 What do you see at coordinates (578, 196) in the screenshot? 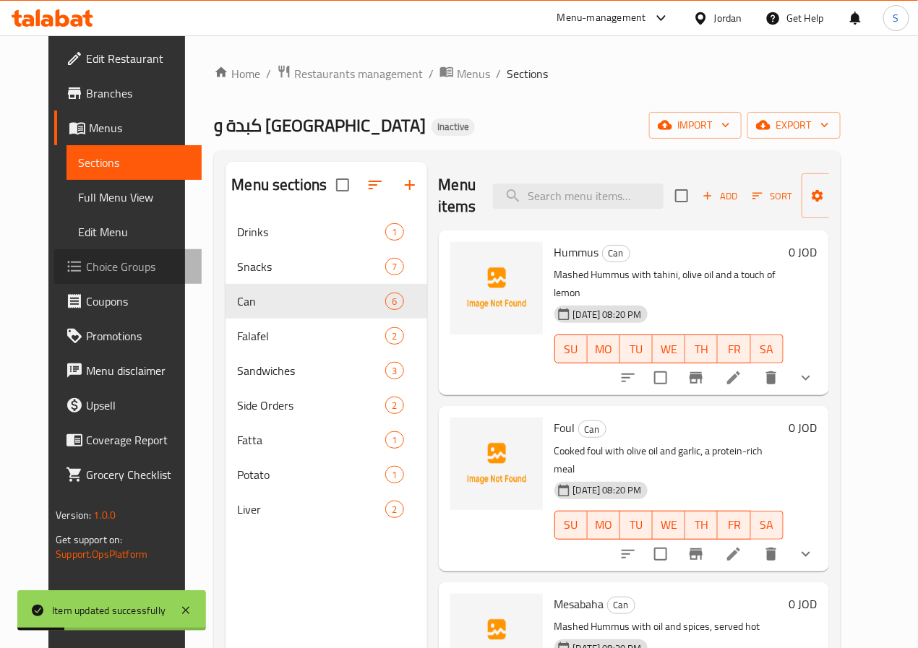
I see `input: search` at bounding box center [578, 196].